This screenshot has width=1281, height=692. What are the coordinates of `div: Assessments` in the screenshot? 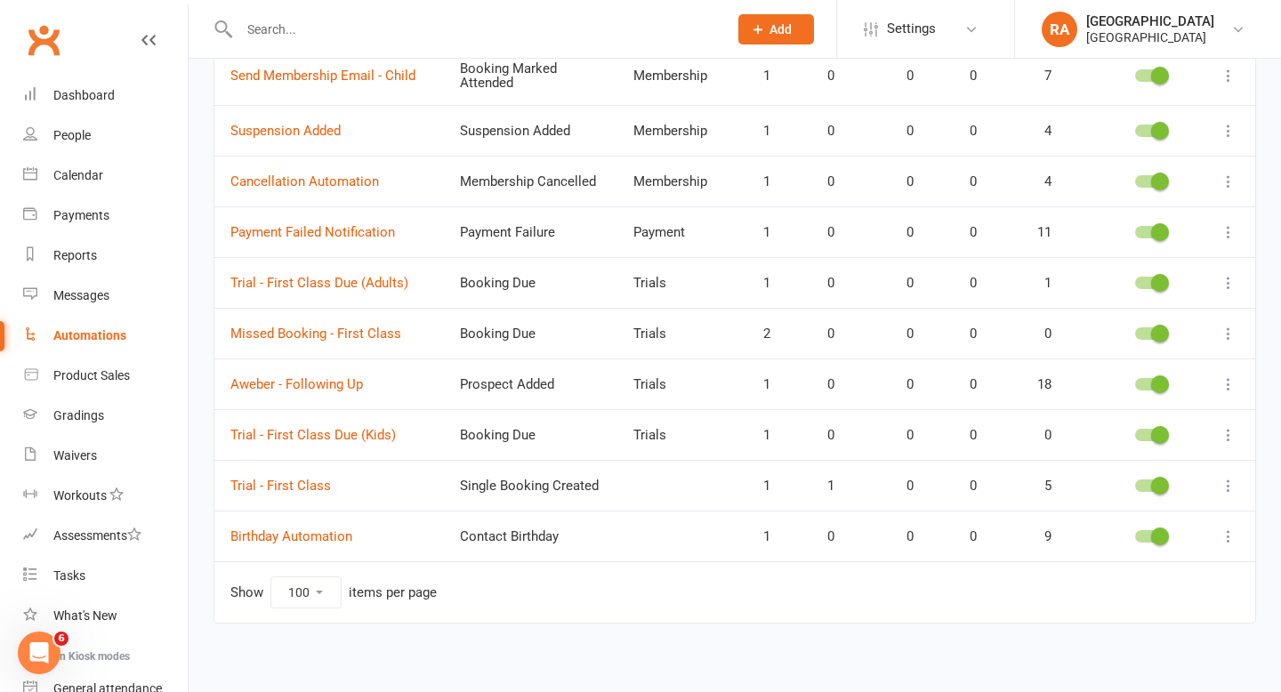 It's located at (97, 536).